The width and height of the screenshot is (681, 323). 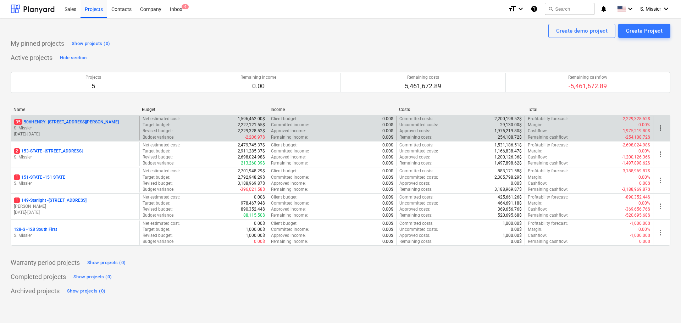 I want to click on p: Warranty period projects, so click(x=45, y=263).